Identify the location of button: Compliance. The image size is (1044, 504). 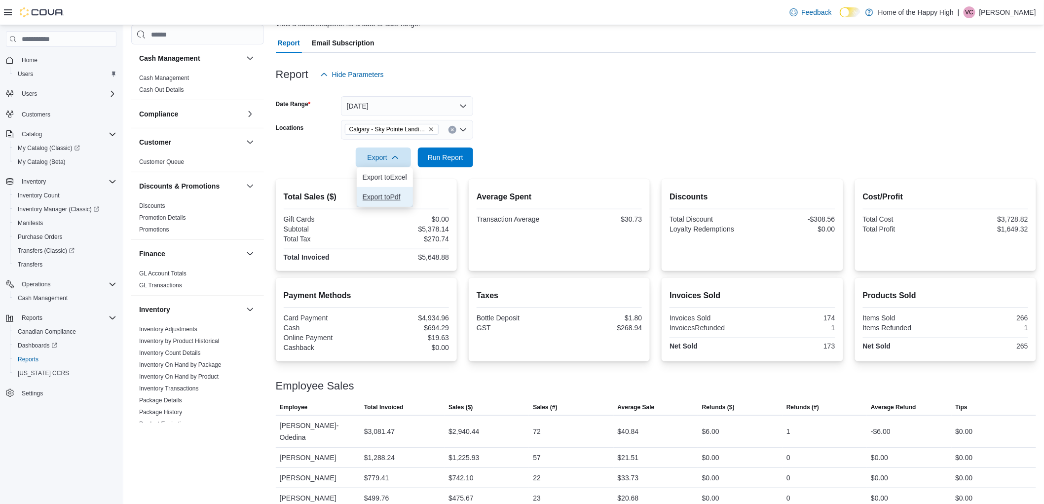
(250, 114).